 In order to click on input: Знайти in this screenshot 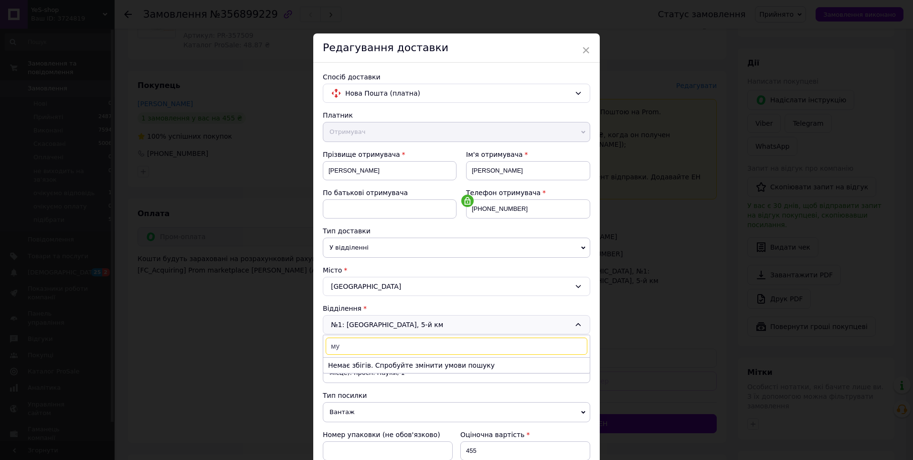, I will do `click(457, 346)`.